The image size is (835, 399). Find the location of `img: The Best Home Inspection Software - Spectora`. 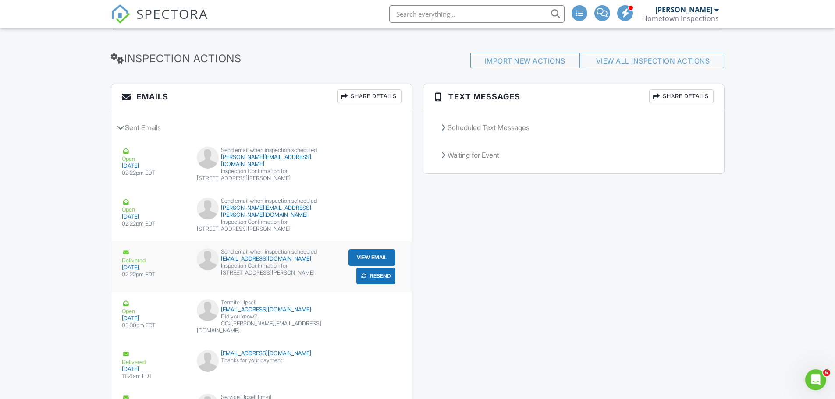

img: The Best Home Inspection Software - Spectora is located at coordinates (120, 14).